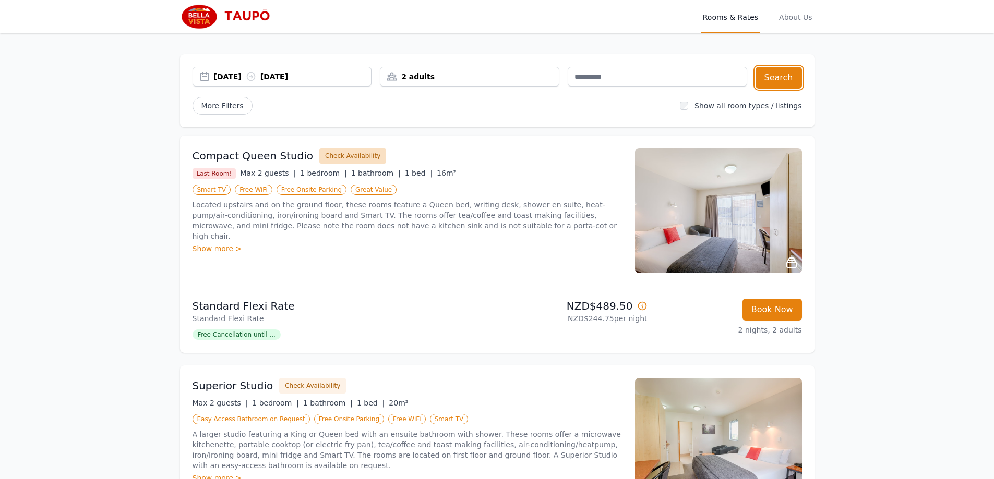  Describe the element at coordinates (446, 173) in the screenshot. I see `span: 16m²` at that location.